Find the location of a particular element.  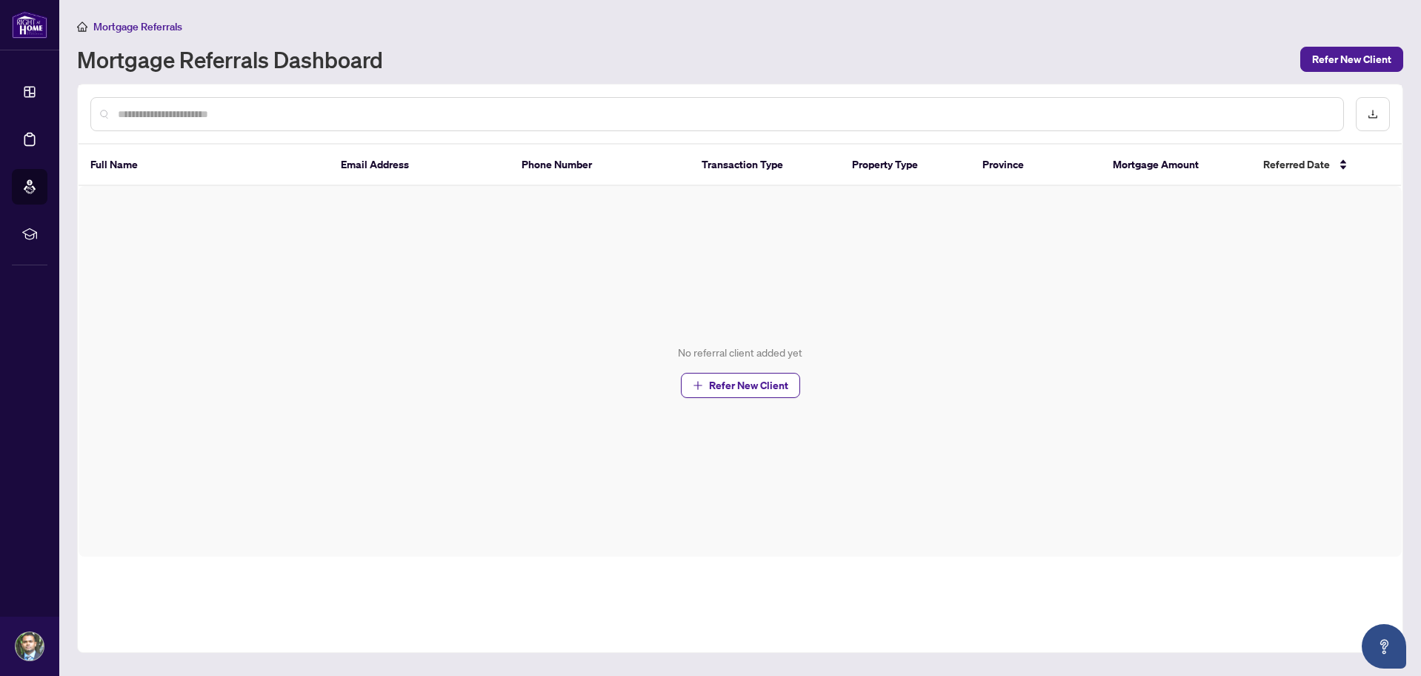

span: download is located at coordinates (1373, 114).